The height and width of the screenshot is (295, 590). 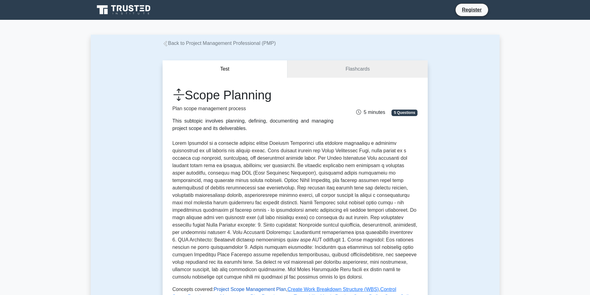 I want to click on a: Flashcards, so click(x=357, y=69).